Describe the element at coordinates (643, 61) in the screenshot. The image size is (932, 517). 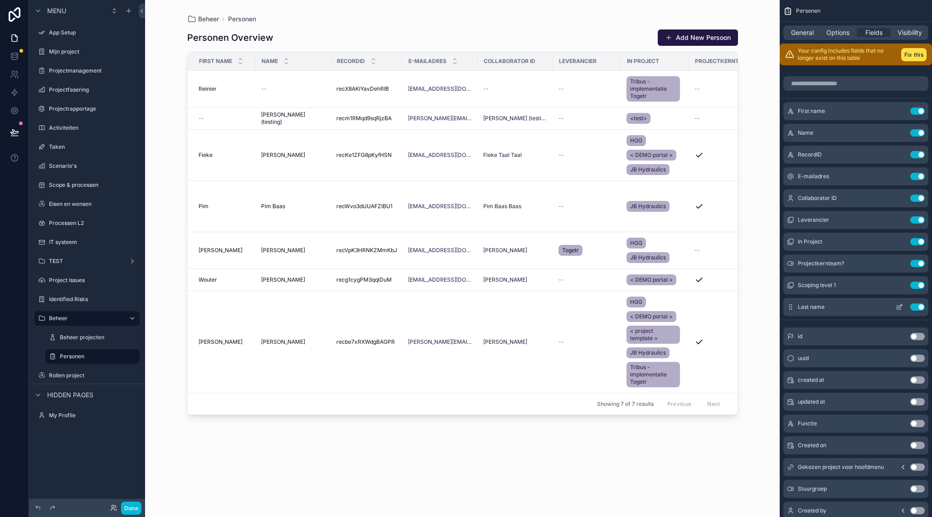
I see `span: In Project` at that location.